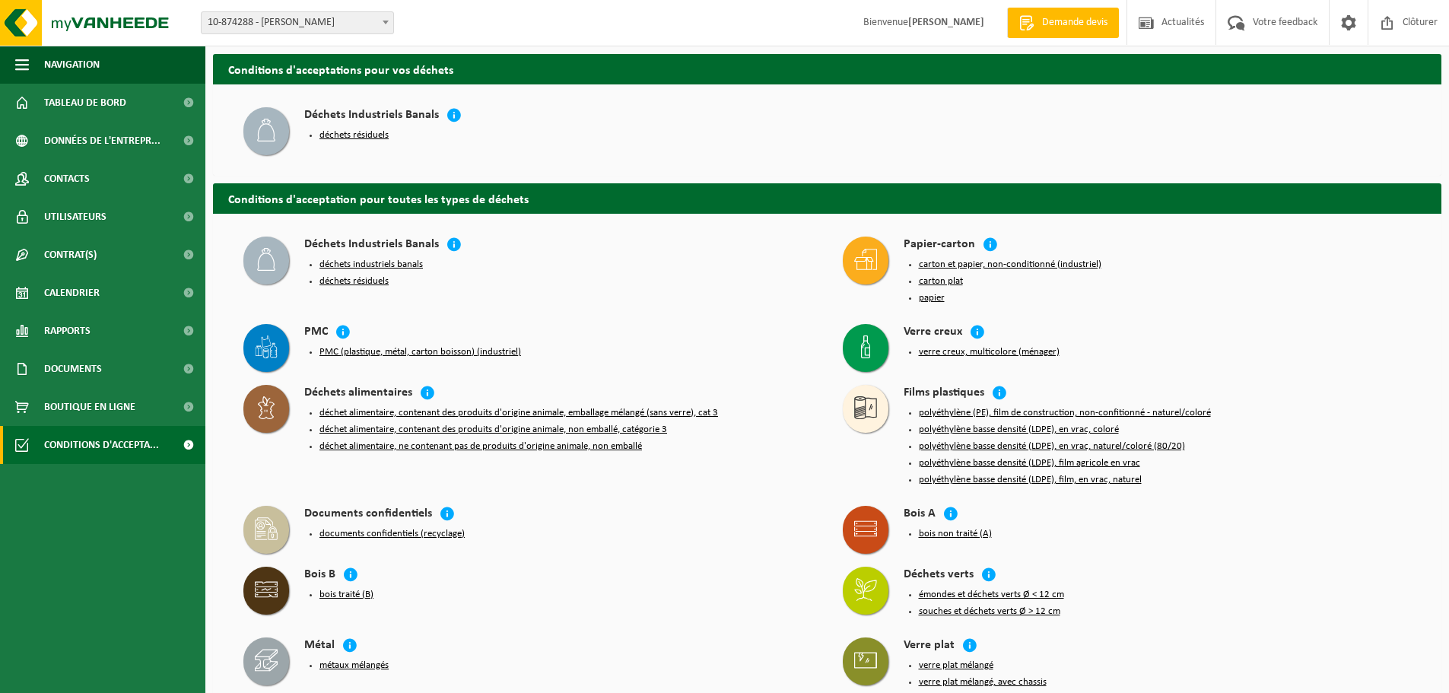 The image size is (1449, 693). What do you see at coordinates (983, 682) in the screenshot?
I see `button: verre plat mélangé, avec chassis` at bounding box center [983, 682].